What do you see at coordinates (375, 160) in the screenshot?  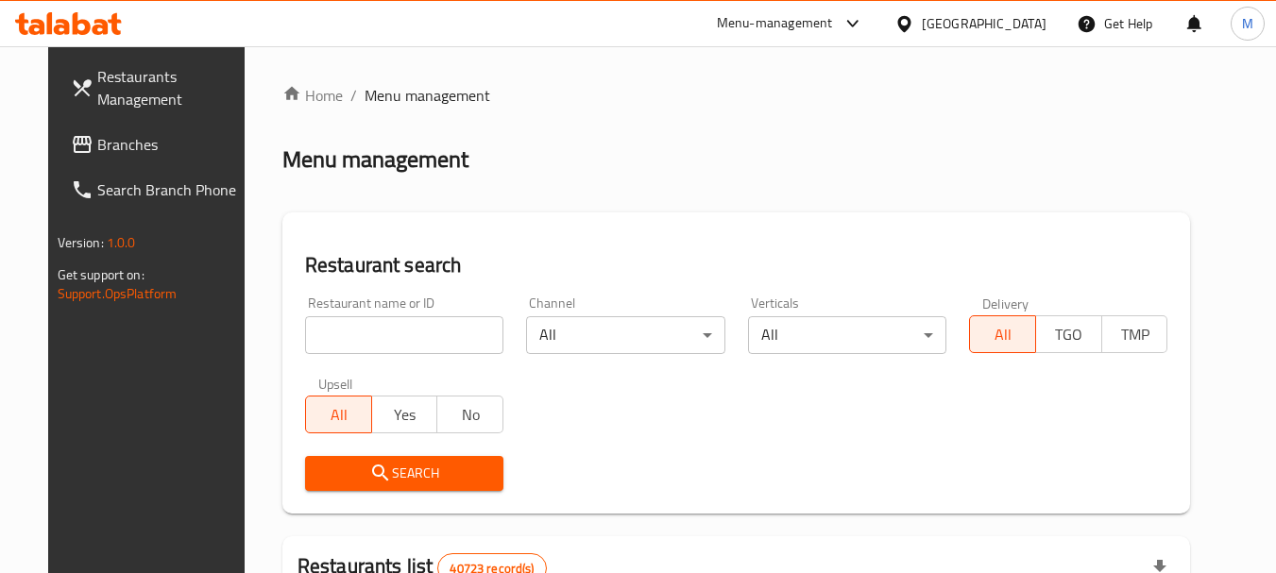 I see `h2: Menu management` at bounding box center [375, 160].